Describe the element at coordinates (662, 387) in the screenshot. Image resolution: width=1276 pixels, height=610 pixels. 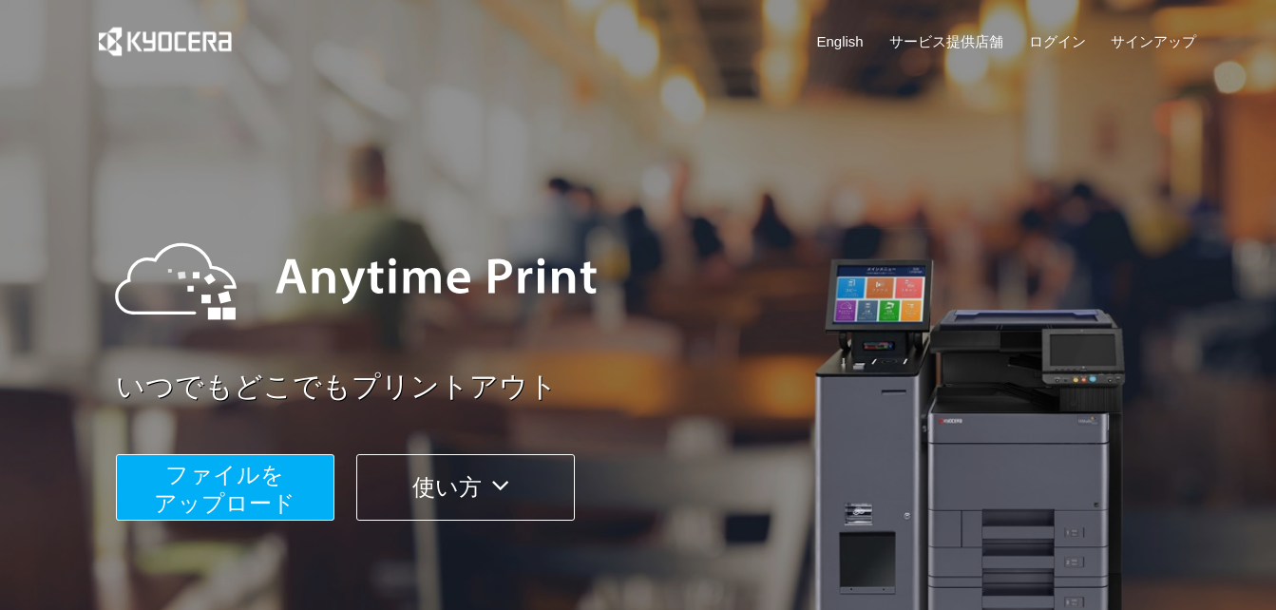
I see `a: いつでもどこでもプリントアウト` at that location.